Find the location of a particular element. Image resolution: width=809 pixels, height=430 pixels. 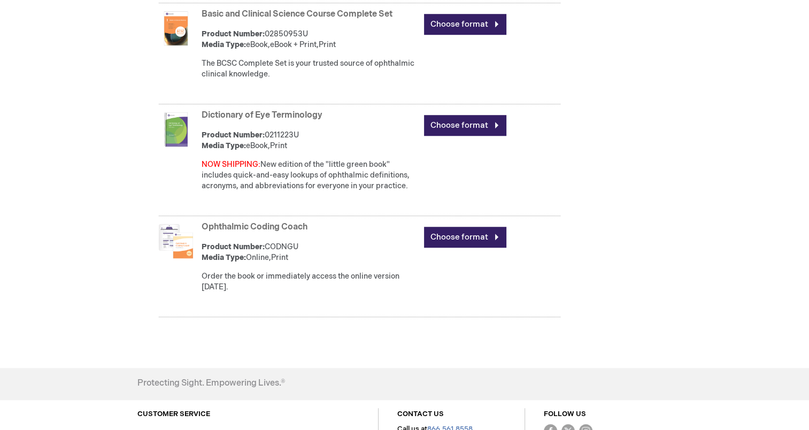

div: New edition of the "little green book" includes quick-and-easy lookups of ophthalmic definitions,... is located at coordinates (310, 175).